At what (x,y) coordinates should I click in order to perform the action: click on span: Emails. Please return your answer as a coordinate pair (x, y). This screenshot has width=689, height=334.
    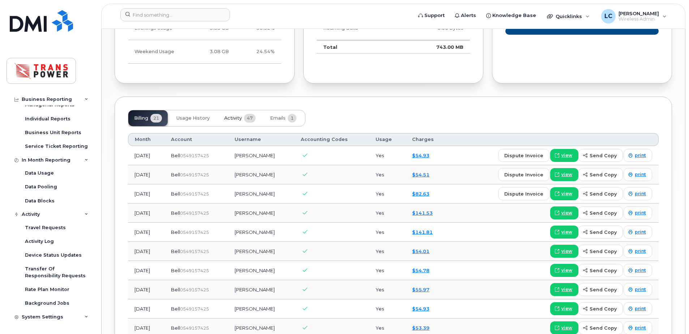
    Looking at the image, I should click on (278, 118).